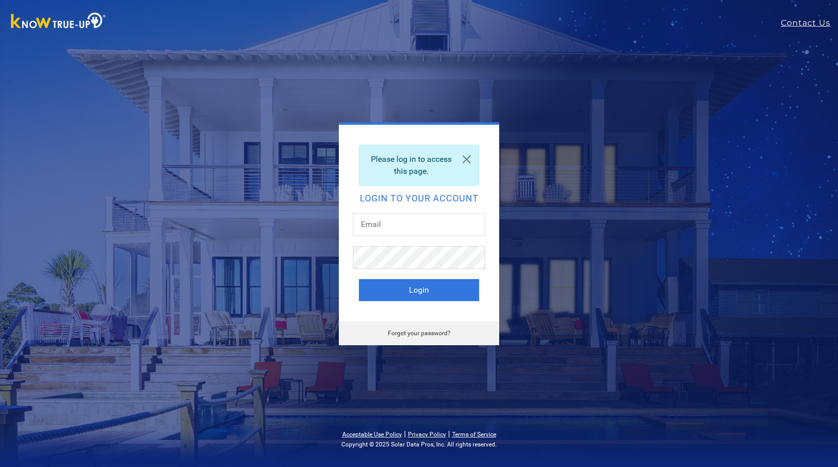 The width and height of the screenshot is (838, 467). Describe the element at coordinates (419, 198) in the screenshot. I see `h2: Login to your account` at that location.